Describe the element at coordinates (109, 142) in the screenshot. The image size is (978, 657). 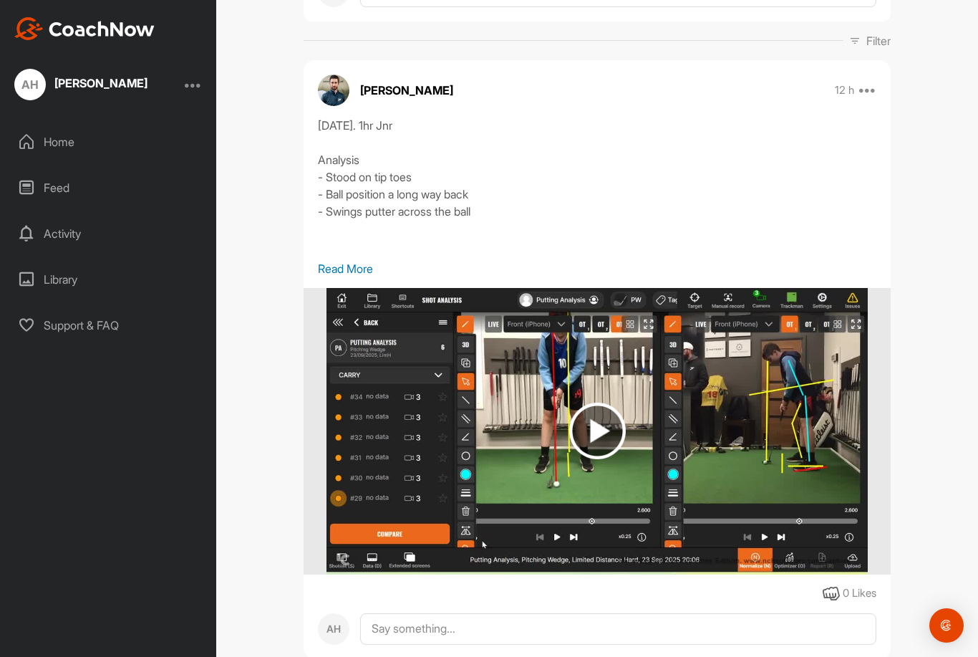
I see `div: Home` at that location.